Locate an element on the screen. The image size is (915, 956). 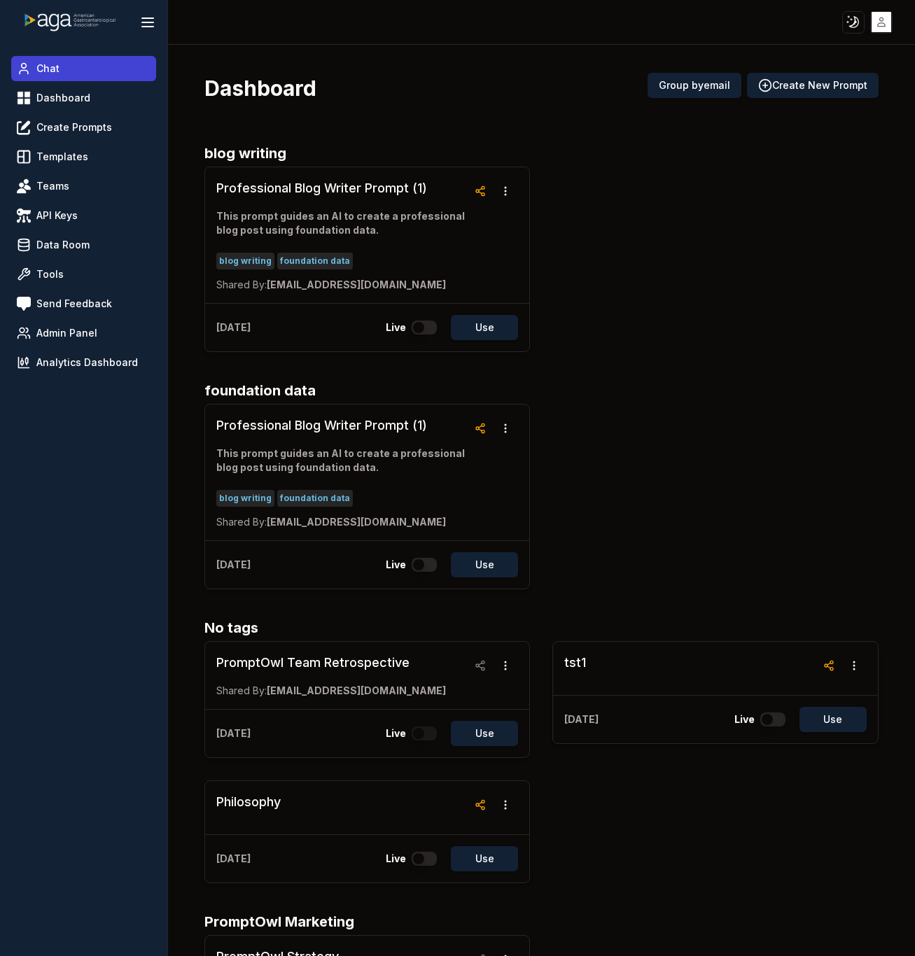
h2: blog writing is located at coordinates (541, 153).